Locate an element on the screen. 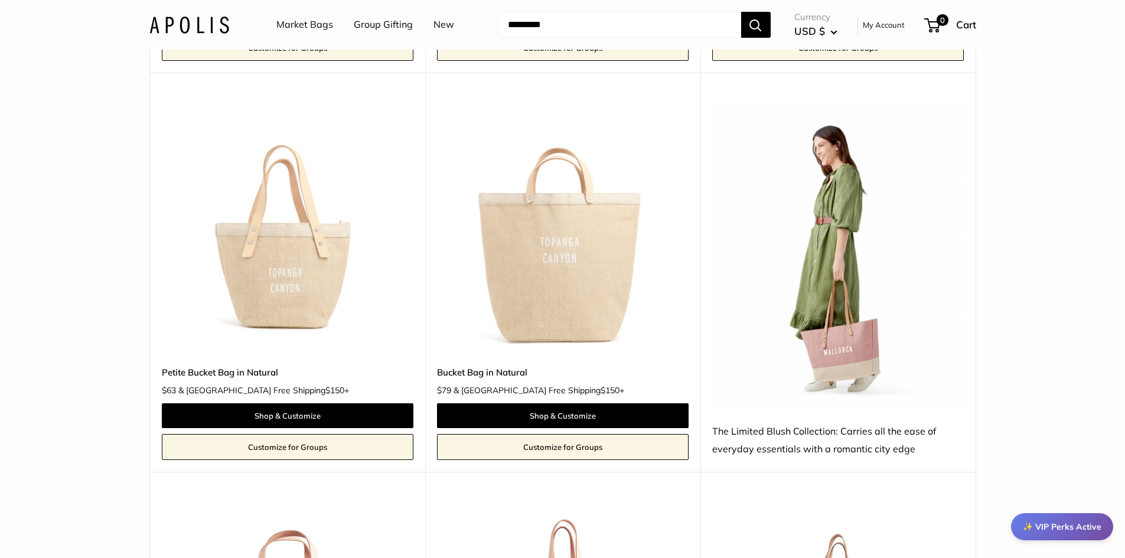 The height and width of the screenshot is (558, 1125). a: Petite Bucket Bag in Natural is located at coordinates (288, 372).